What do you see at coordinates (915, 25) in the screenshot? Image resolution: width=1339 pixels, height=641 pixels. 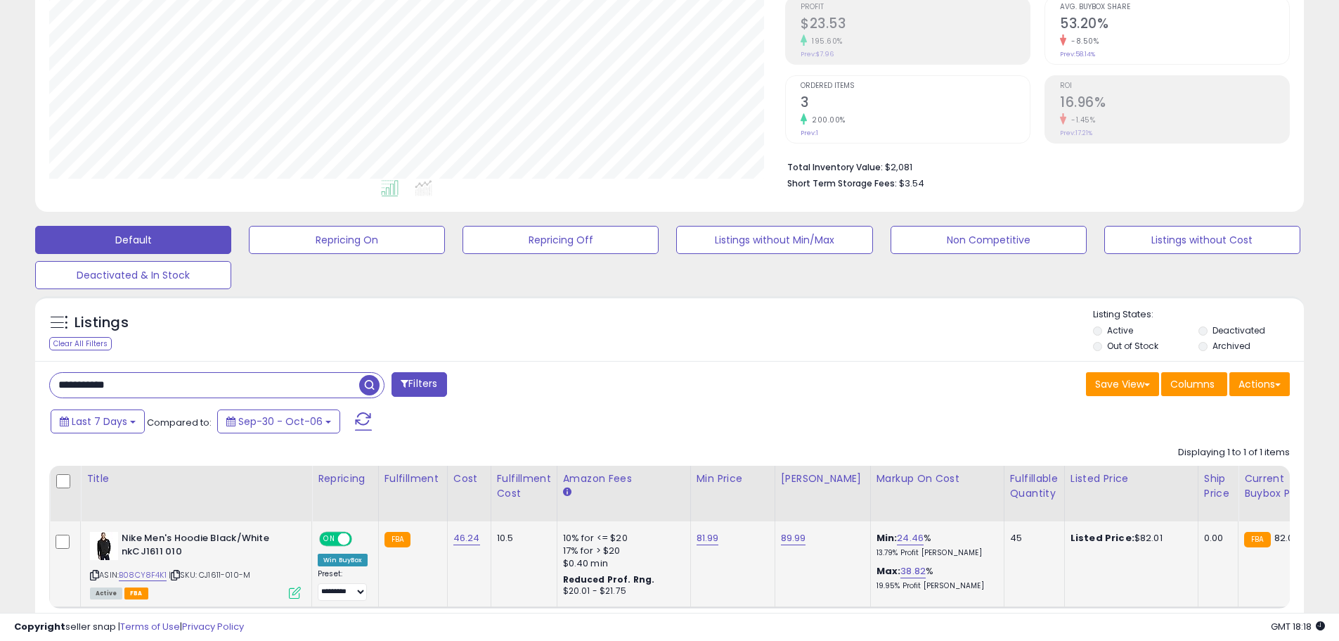 I see `h2: $23.53` at bounding box center [915, 25].